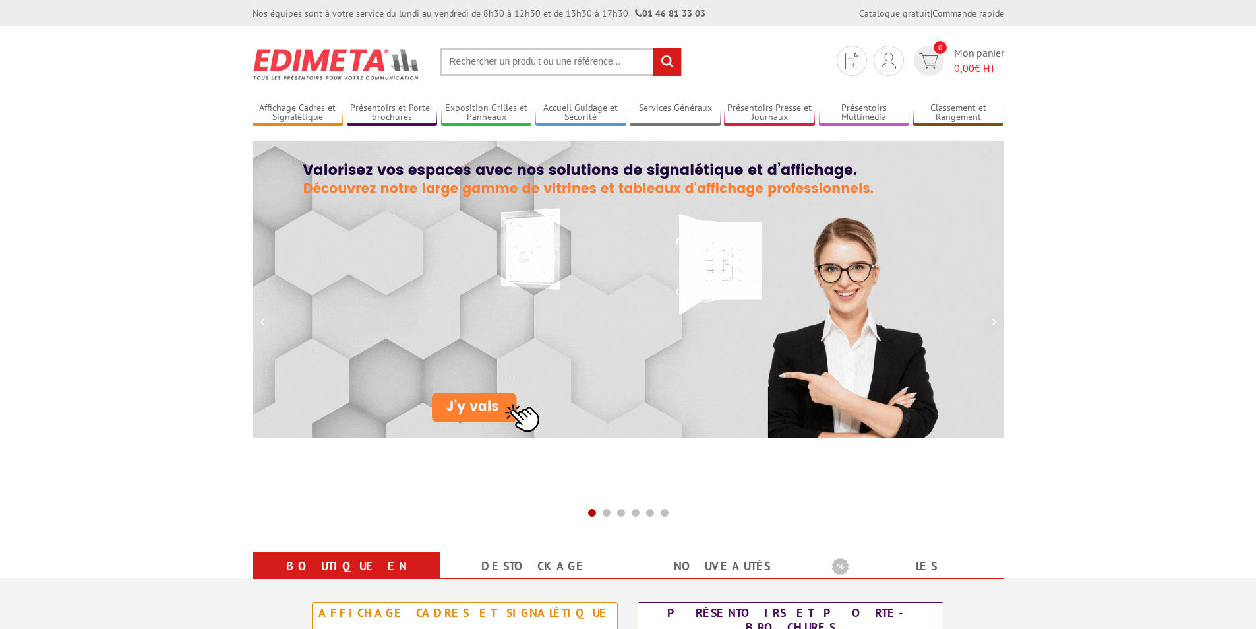 This screenshot has height=629, width=1256. I want to click on a: Présentoirs Presse et Journaux, so click(770, 113).